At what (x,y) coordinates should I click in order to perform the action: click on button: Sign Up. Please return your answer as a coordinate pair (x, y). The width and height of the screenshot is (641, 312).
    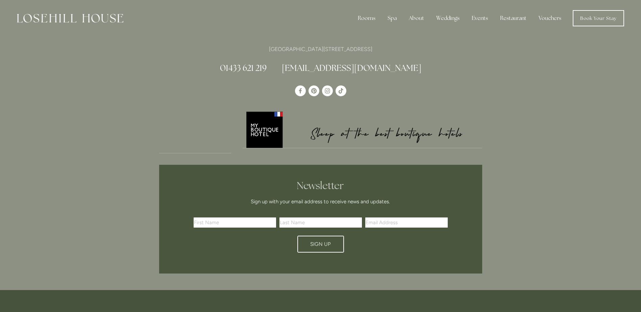
    Looking at the image, I should click on (321, 244).